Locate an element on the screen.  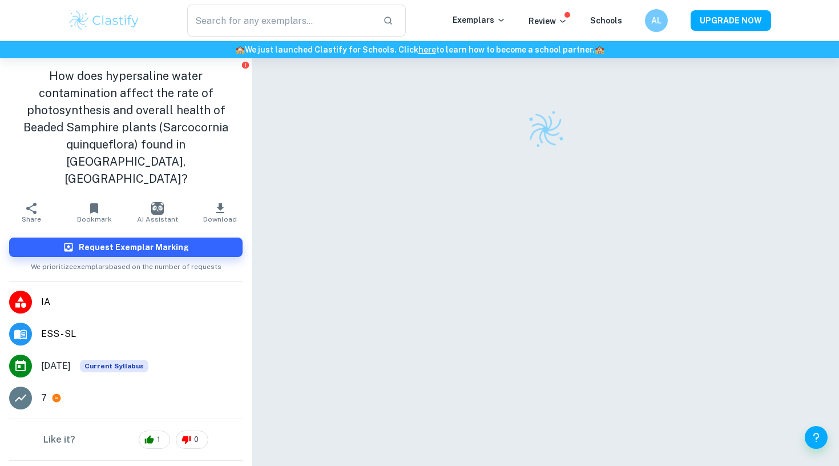
h6: Like it? is located at coordinates (59, 439).